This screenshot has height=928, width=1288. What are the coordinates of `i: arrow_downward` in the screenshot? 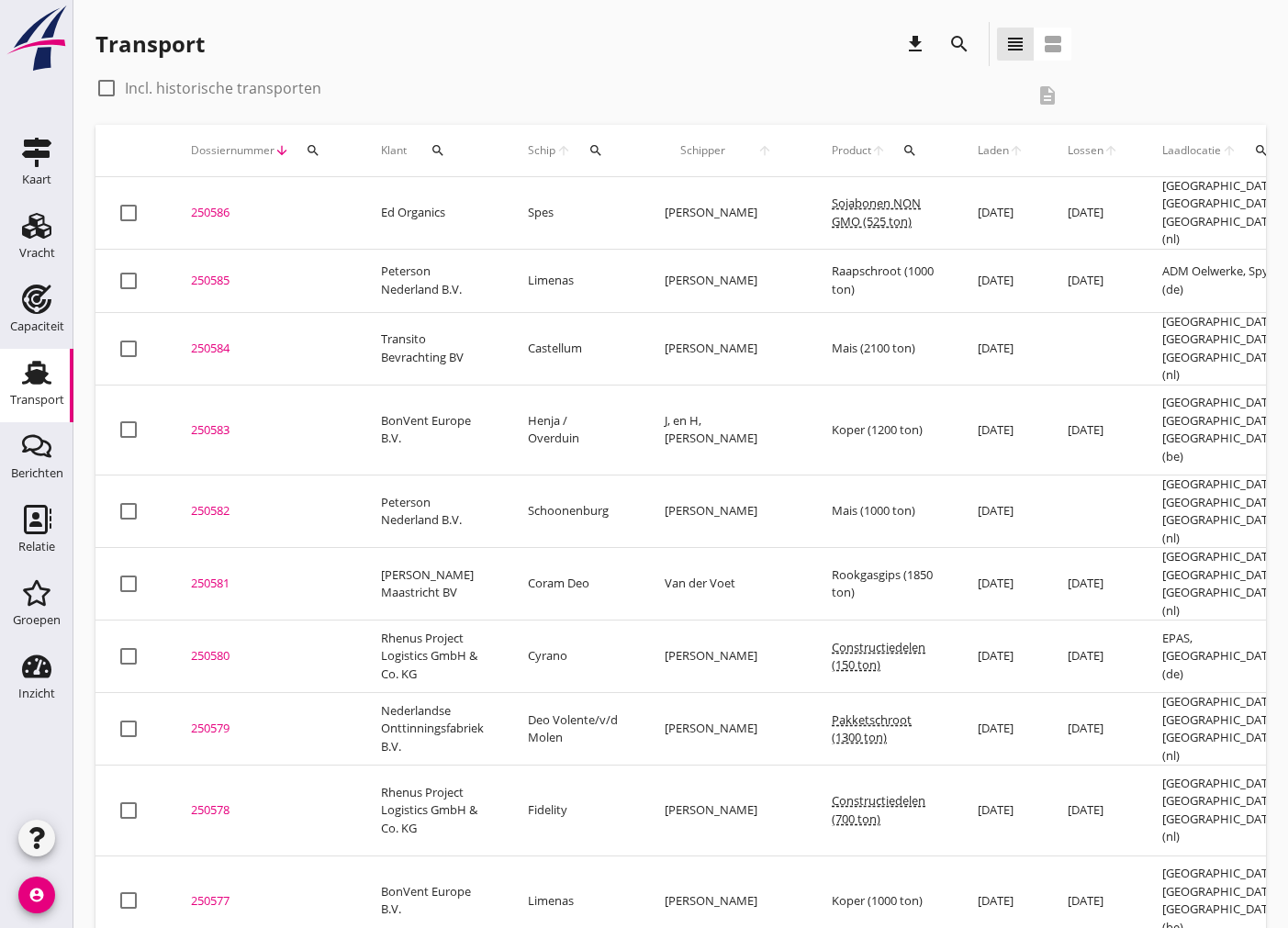 It's located at (281, 151).